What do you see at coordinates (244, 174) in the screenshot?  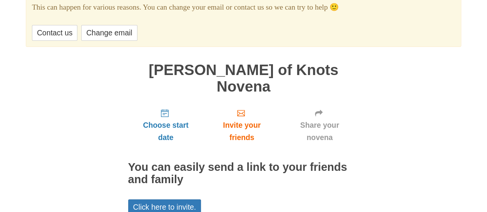 I see `h2: You can easily send a link to your friends and family` at bounding box center [244, 174].